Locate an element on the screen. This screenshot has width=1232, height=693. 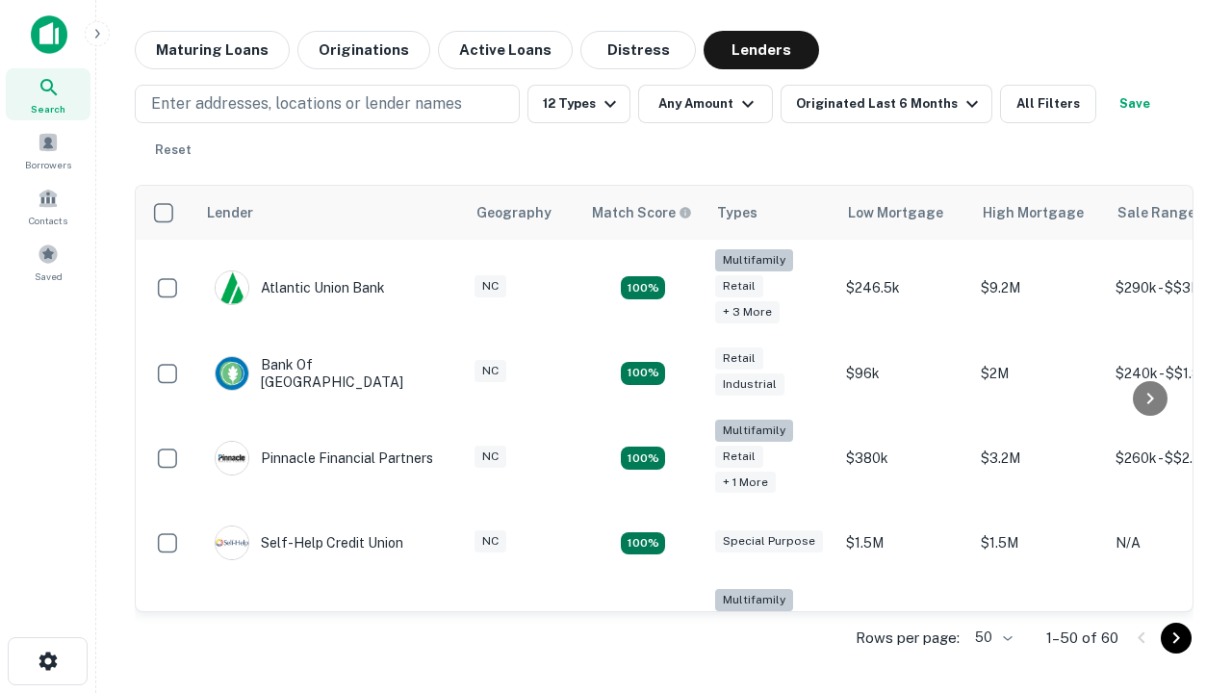
button: Active Loans is located at coordinates (505, 50).